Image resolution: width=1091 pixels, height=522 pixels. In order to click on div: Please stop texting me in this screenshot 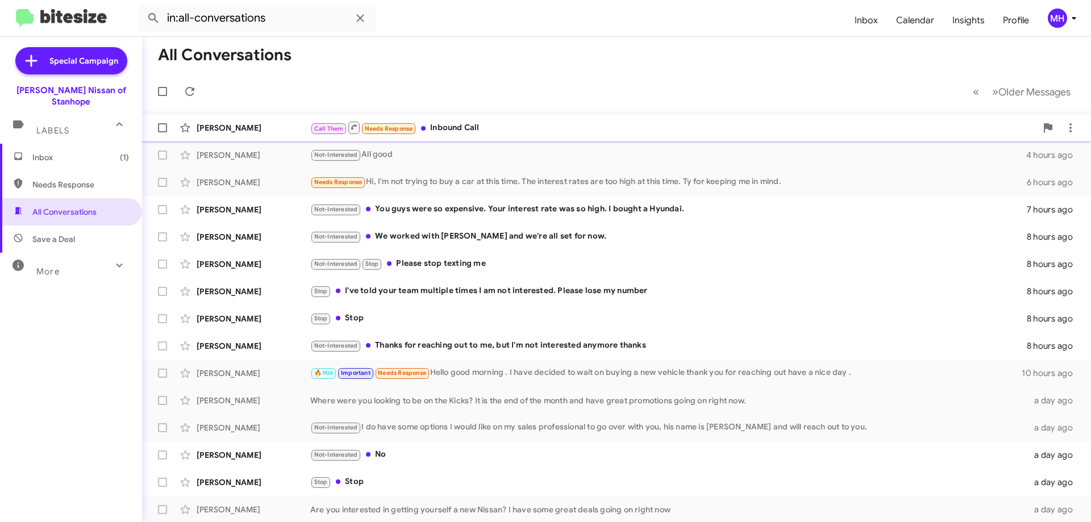, I will do `click(668, 264)`.